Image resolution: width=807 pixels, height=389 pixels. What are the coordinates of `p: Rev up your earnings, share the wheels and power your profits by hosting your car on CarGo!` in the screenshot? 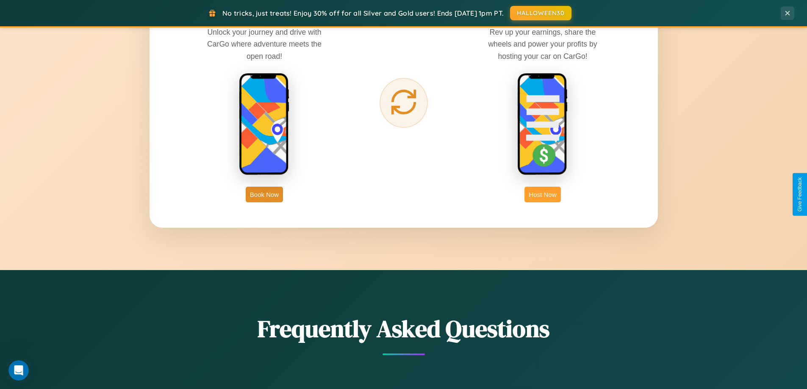 It's located at (542, 44).